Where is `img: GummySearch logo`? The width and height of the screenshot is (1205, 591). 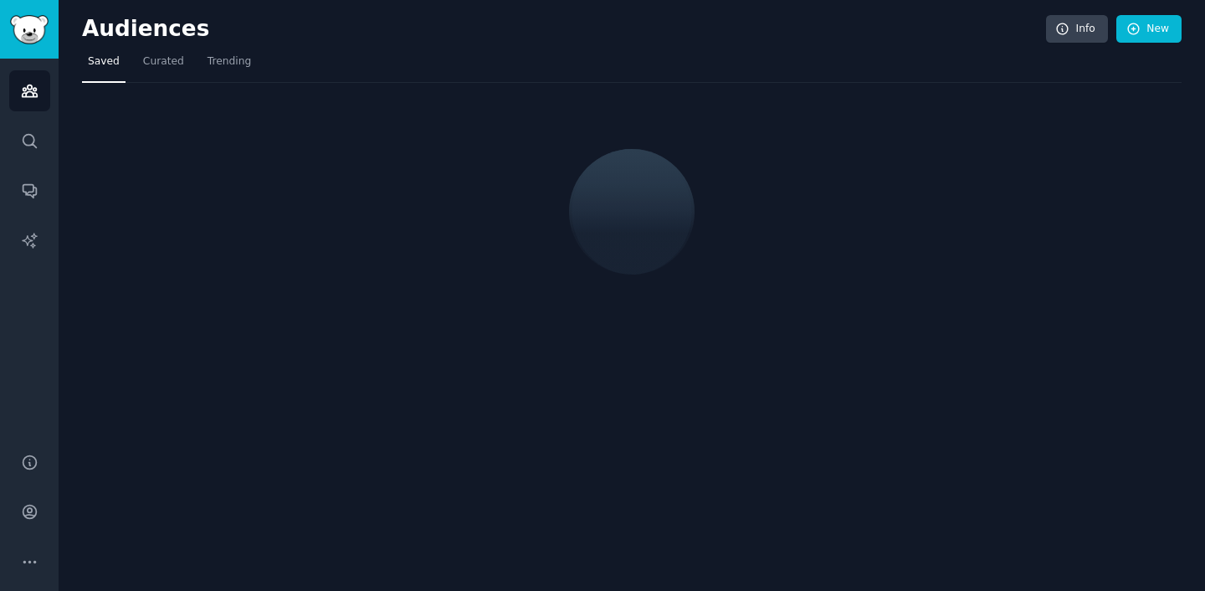 img: GummySearch logo is located at coordinates (29, 29).